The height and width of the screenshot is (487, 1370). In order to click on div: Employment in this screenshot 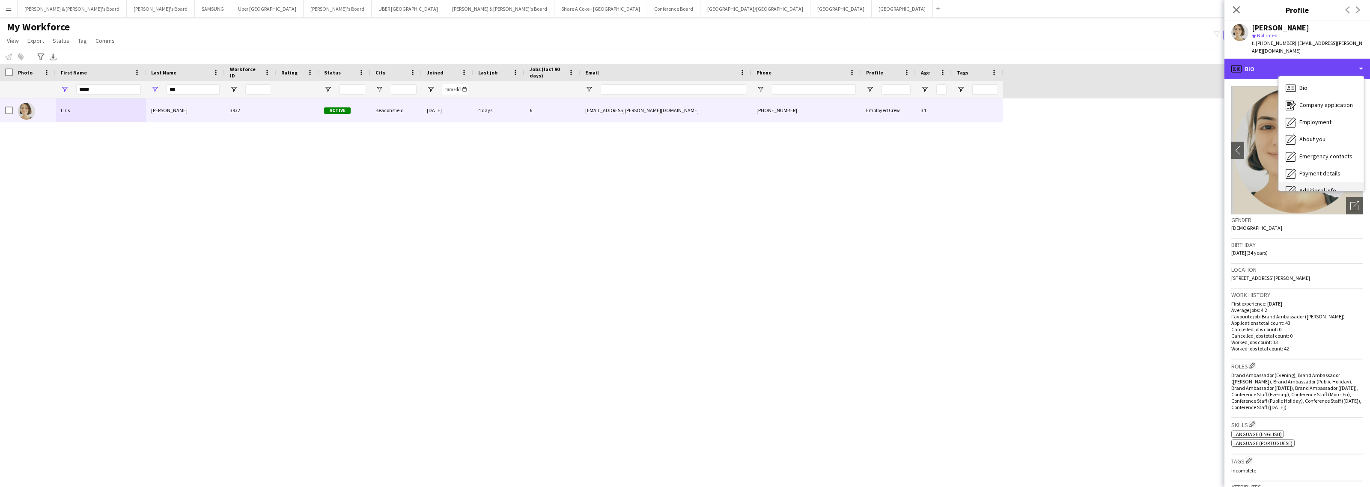, I will do `click(1321, 122)`.